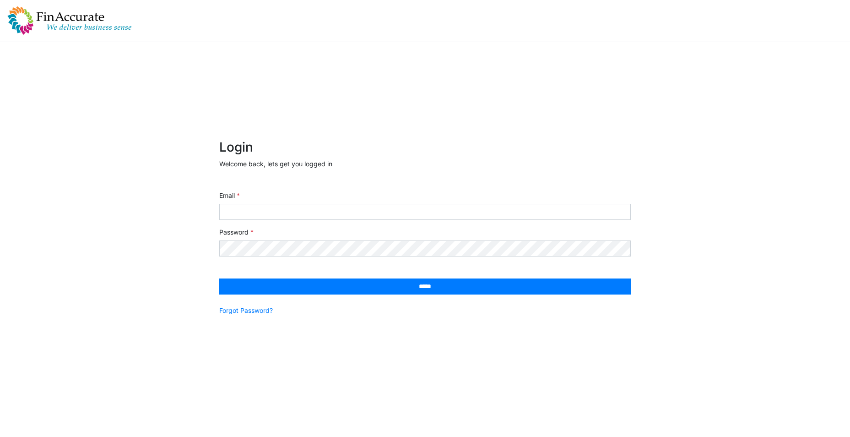 The image size is (850, 437). Describe the element at coordinates (70, 21) in the screenshot. I see `img: spp logo` at that location.